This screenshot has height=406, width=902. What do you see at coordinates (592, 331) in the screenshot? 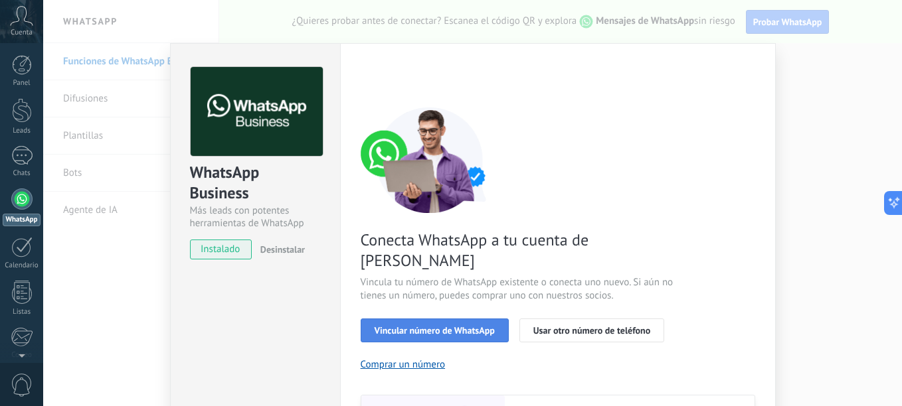
I see `span: Usar otro número de teléfono` at bounding box center [592, 331].